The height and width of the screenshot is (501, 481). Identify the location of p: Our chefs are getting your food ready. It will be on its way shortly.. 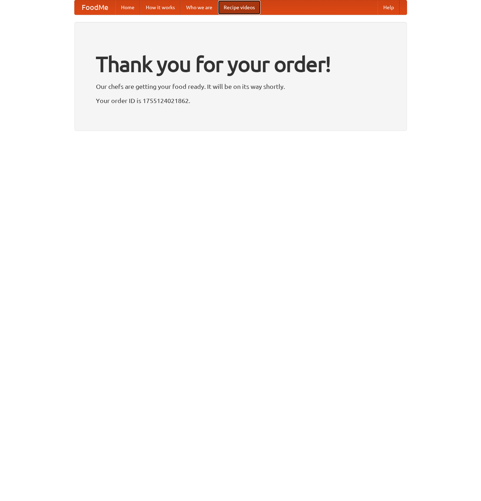
(241, 86).